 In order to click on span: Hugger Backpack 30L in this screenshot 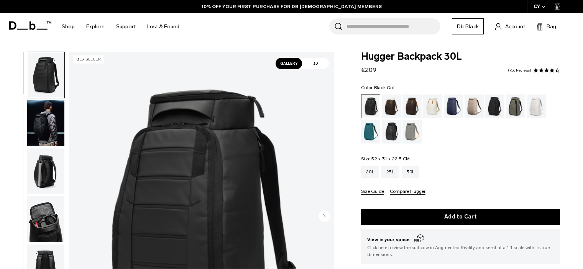, I will do `click(460, 57)`.